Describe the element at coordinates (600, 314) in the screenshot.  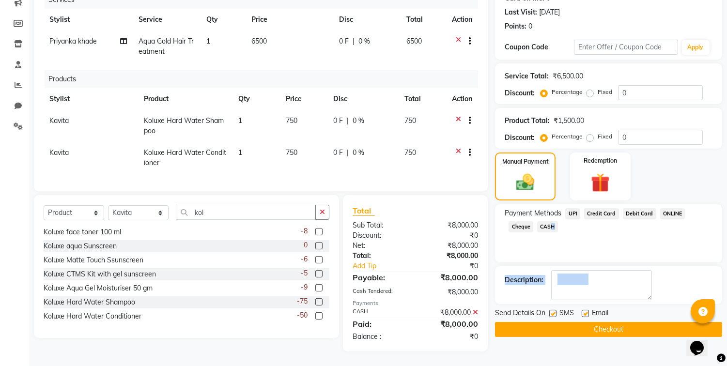
I see `span: Email` at that location.